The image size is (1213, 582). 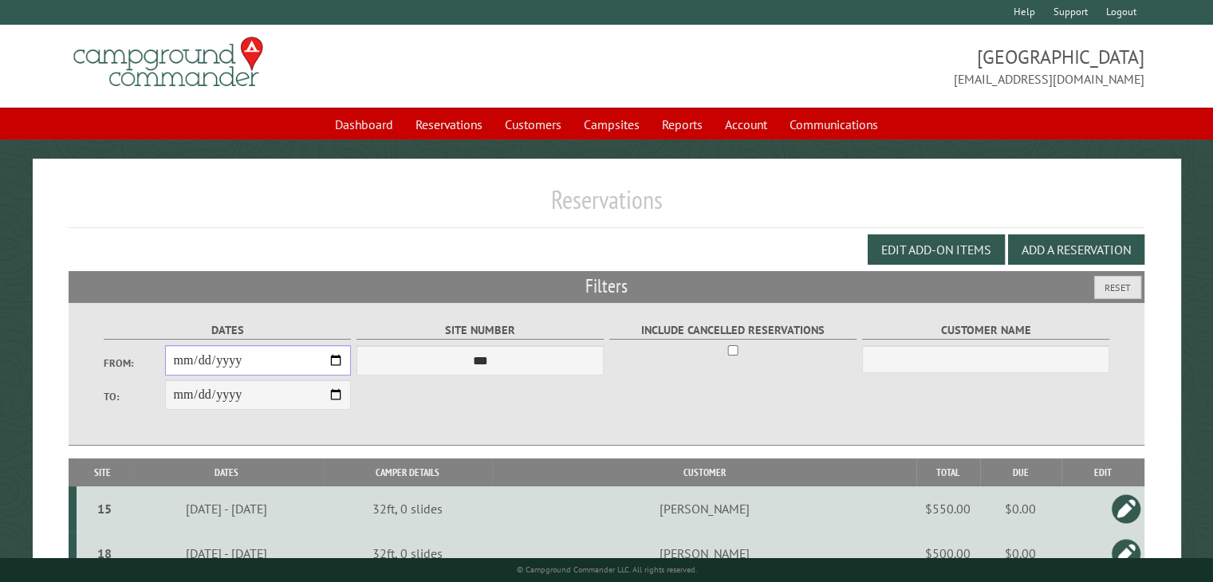 What do you see at coordinates (226, 472) in the screenshot?
I see `th: Dates` at bounding box center [226, 472].